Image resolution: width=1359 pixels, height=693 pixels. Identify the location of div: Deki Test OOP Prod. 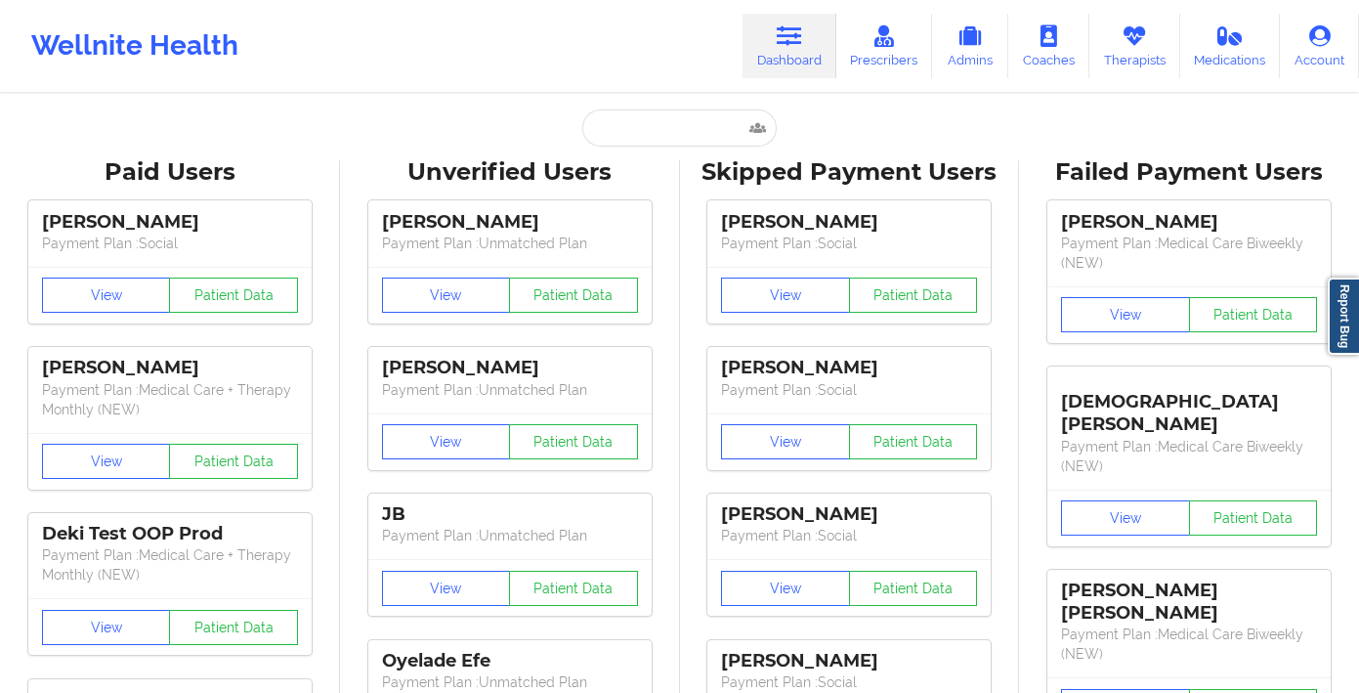
(170, 534).